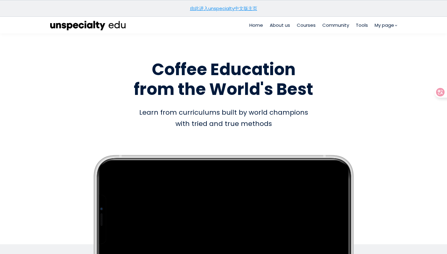  Describe the element at coordinates (385, 25) in the screenshot. I see `a: My page` at that location.